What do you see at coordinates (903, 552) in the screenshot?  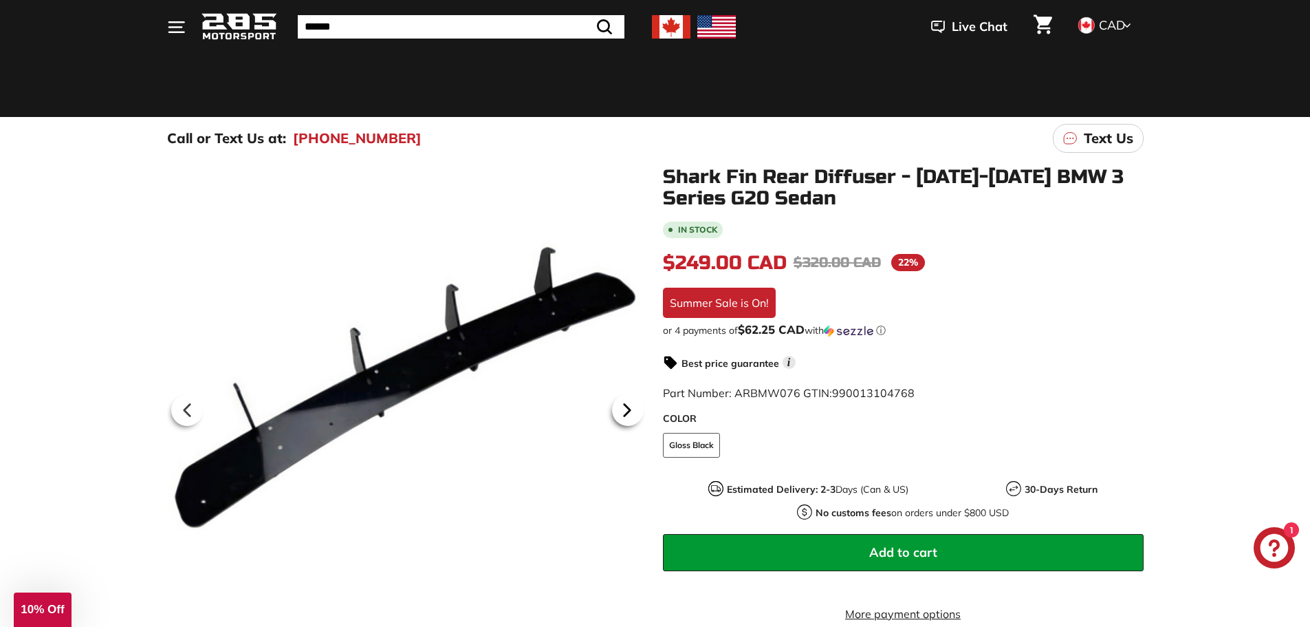 I see `span: Add to cart` at bounding box center [903, 552].